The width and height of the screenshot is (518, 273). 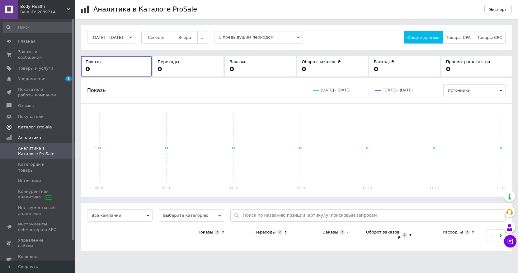 What do you see at coordinates (191, 216) in the screenshot?
I see `span: Выберите категорию` at bounding box center [191, 216].